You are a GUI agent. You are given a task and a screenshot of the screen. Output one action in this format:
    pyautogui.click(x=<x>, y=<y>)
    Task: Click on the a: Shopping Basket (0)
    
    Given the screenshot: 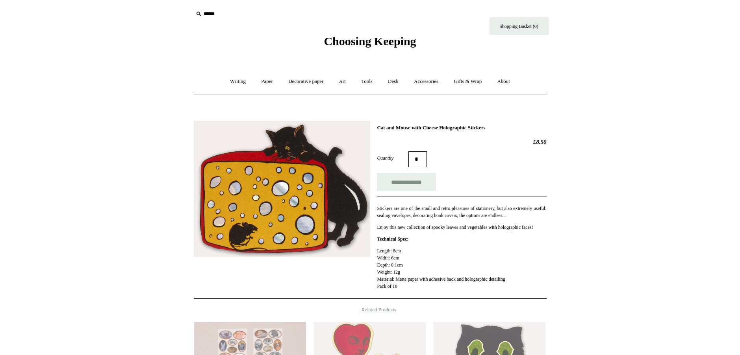 What is the action you would take?
    pyautogui.click(x=519, y=26)
    